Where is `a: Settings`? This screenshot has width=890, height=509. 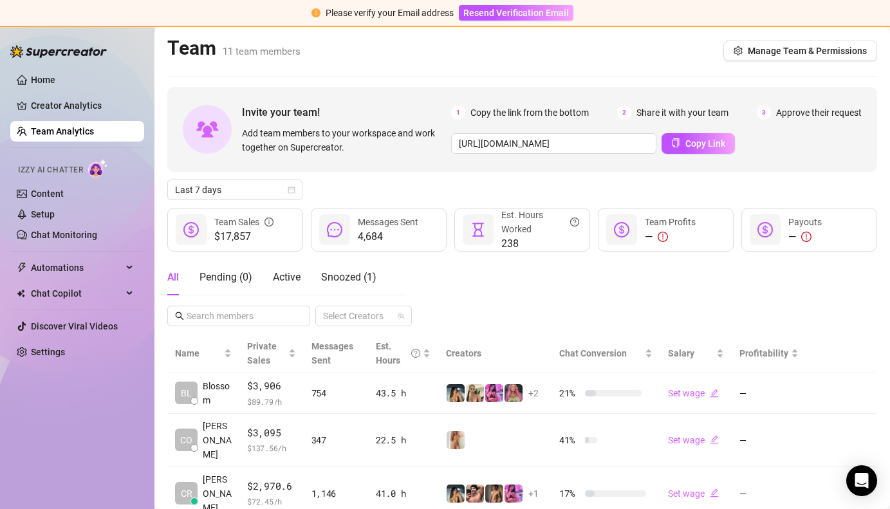 a: Settings is located at coordinates (48, 352).